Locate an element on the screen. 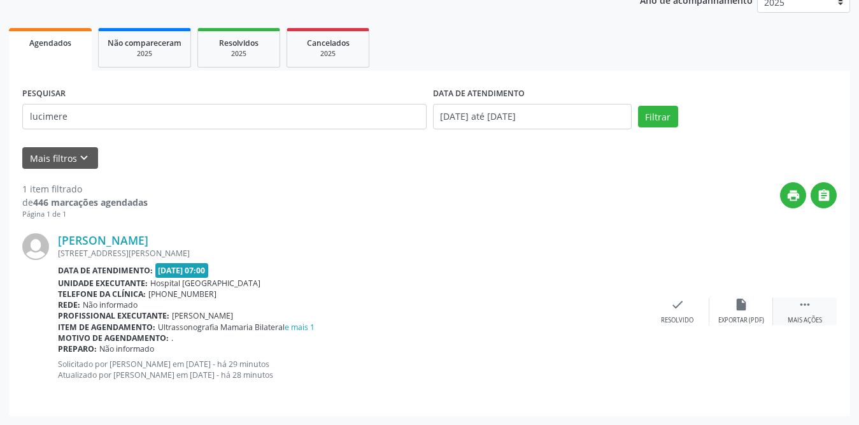 This screenshot has height=425, width=859. b: Motivo de agendamento: is located at coordinates (113, 338).